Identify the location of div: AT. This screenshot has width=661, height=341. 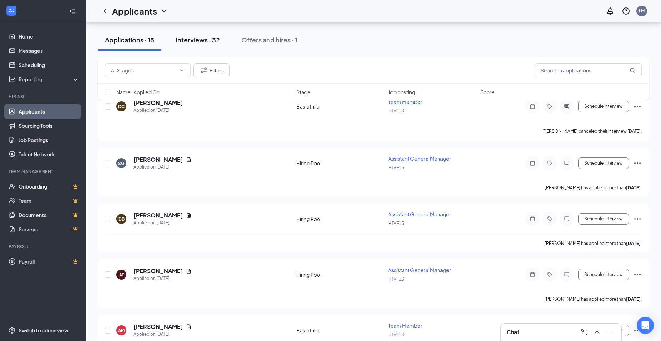
(121, 275).